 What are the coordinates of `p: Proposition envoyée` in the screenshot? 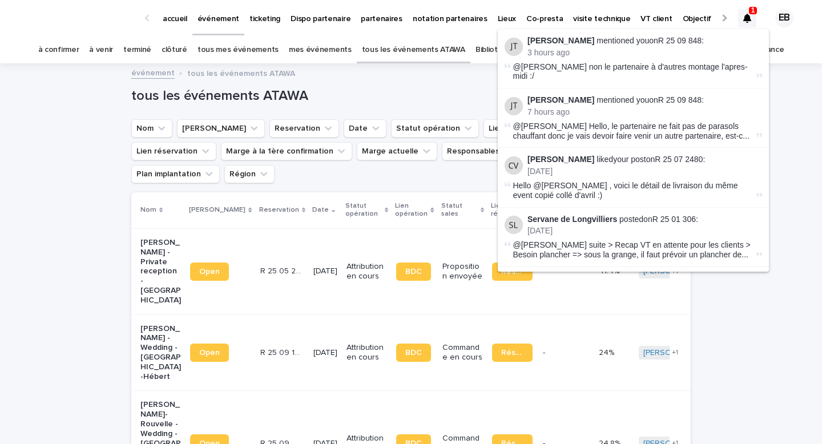 It's located at (462, 272).